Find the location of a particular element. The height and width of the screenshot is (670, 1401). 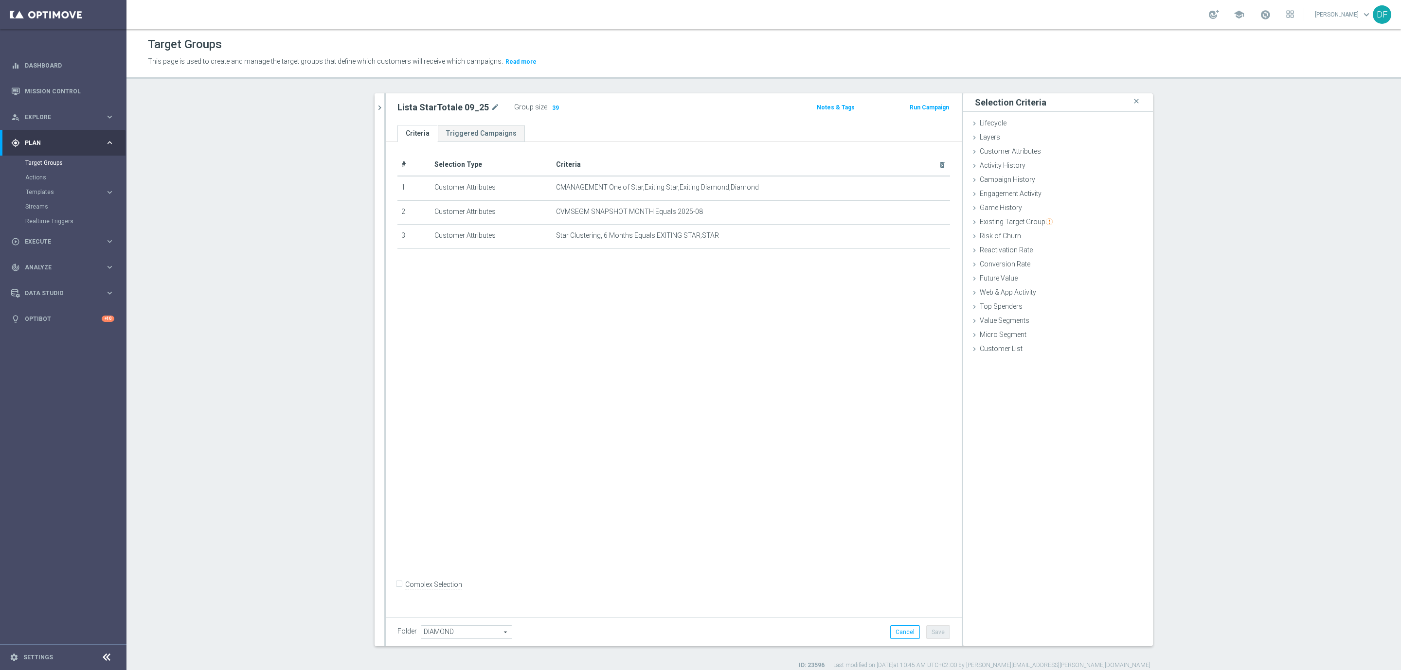

div: Dashboard is located at coordinates (63, 65).